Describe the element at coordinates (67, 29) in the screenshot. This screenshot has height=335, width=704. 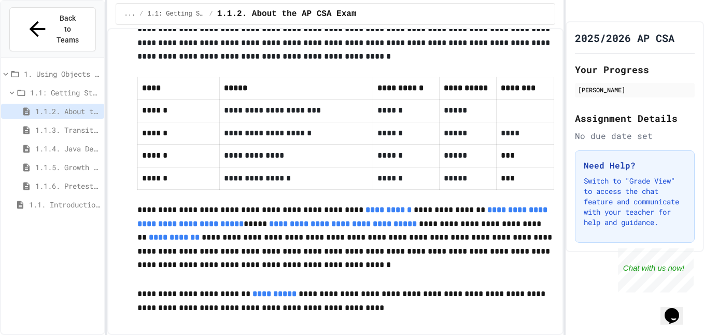
I see `span: Back to Teams` at that location.